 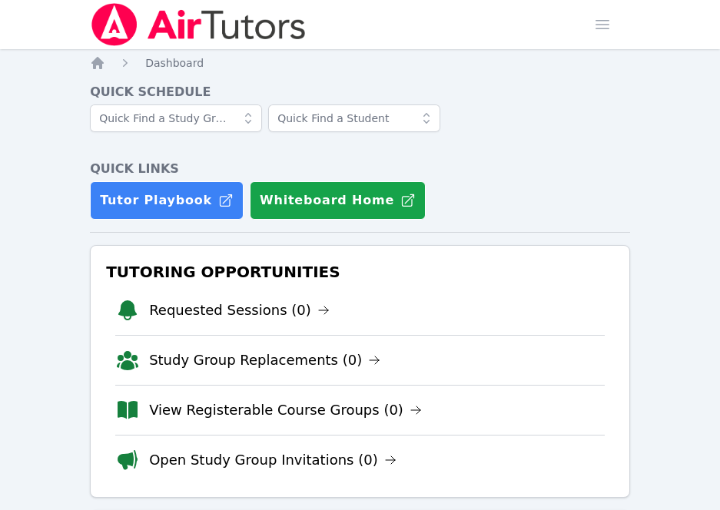 I want to click on button: Whiteboard Home, so click(x=337, y=200).